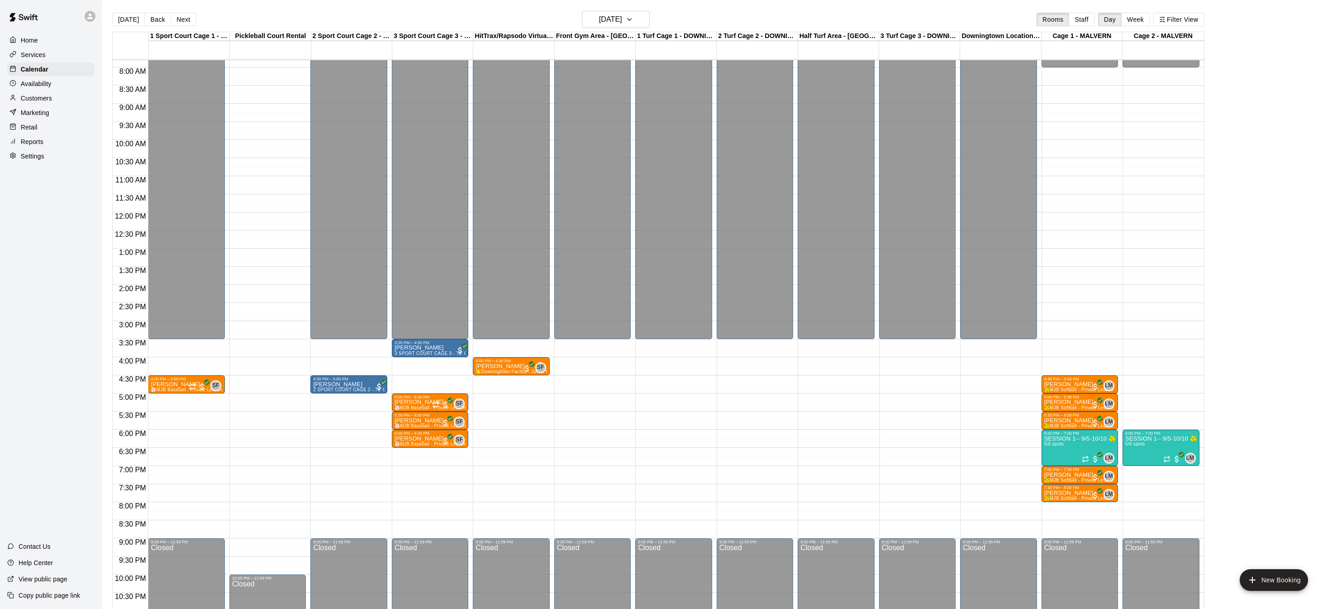  I want to click on button: Day, so click(1110, 19).